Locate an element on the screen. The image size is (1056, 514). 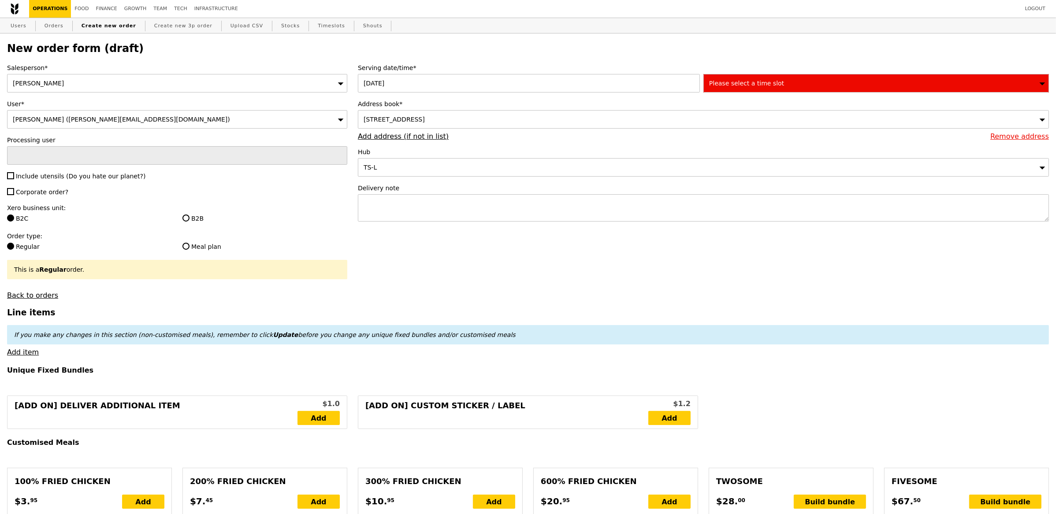
span: $28. is located at coordinates (726, 501).